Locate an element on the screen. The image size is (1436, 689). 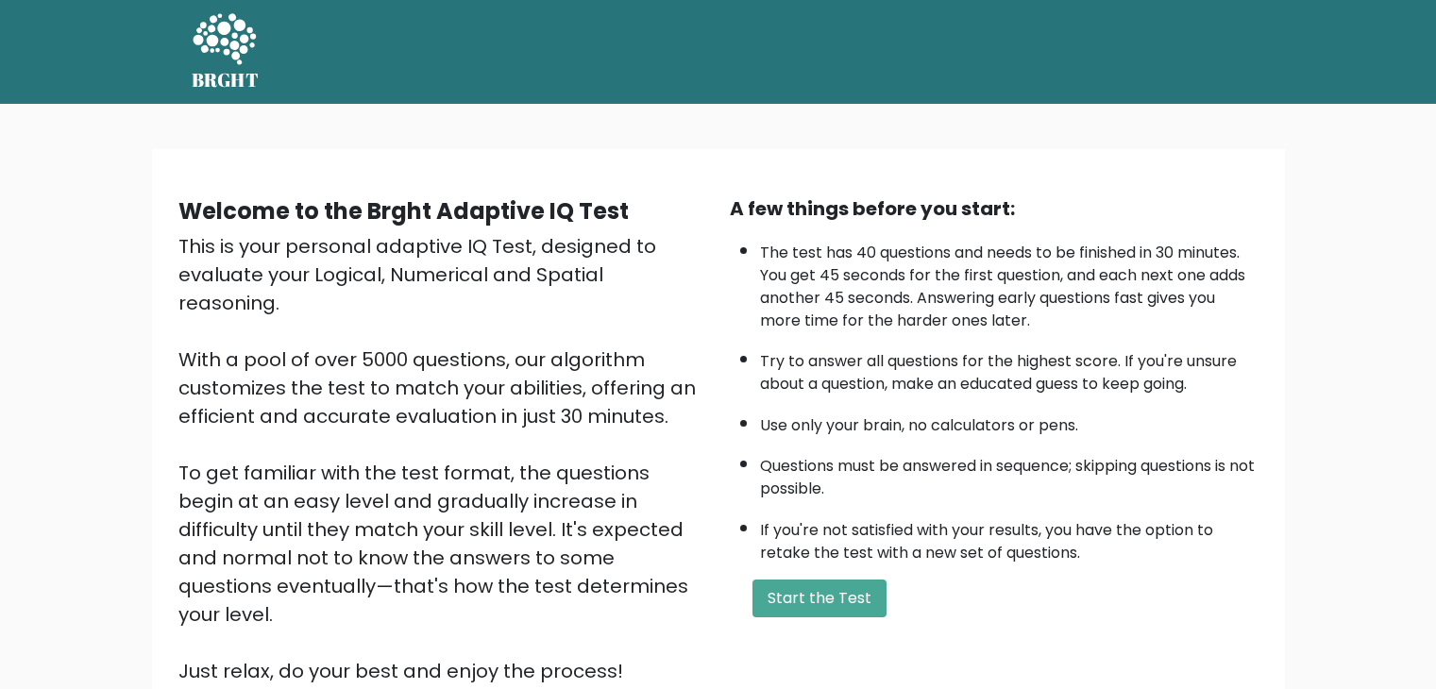
li: Use only your brain, no calculators or pens. is located at coordinates (1009, 421).